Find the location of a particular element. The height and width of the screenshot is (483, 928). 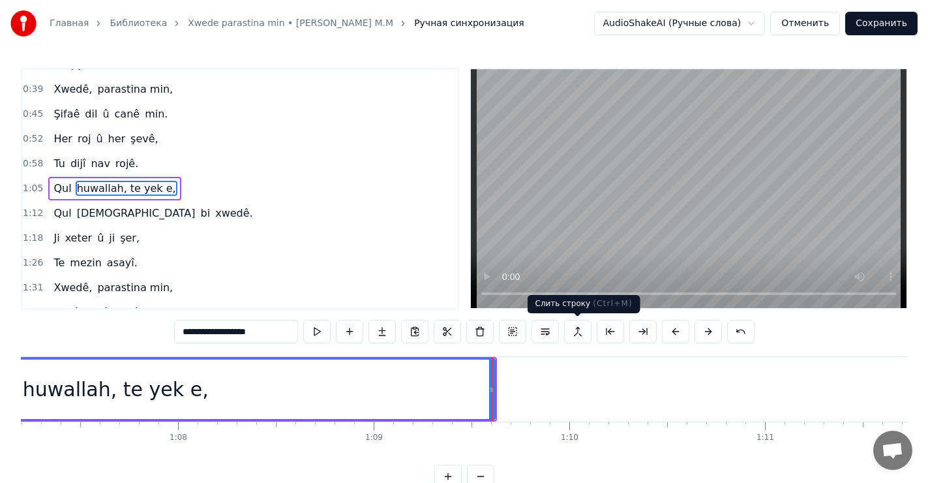

span: xwedê. is located at coordinates (233, 213).